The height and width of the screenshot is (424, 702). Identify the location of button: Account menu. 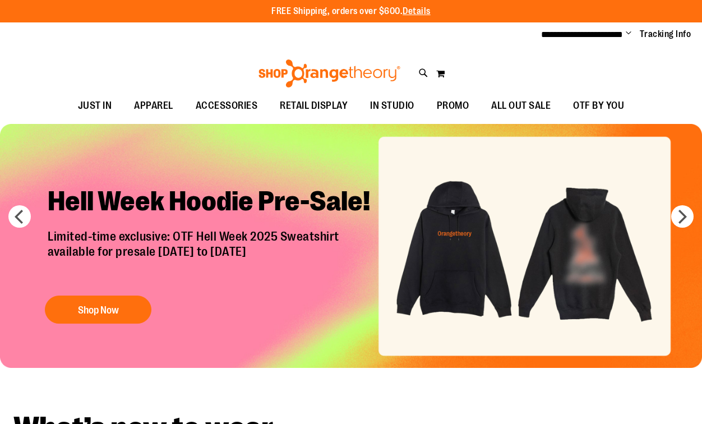
(628, 34).